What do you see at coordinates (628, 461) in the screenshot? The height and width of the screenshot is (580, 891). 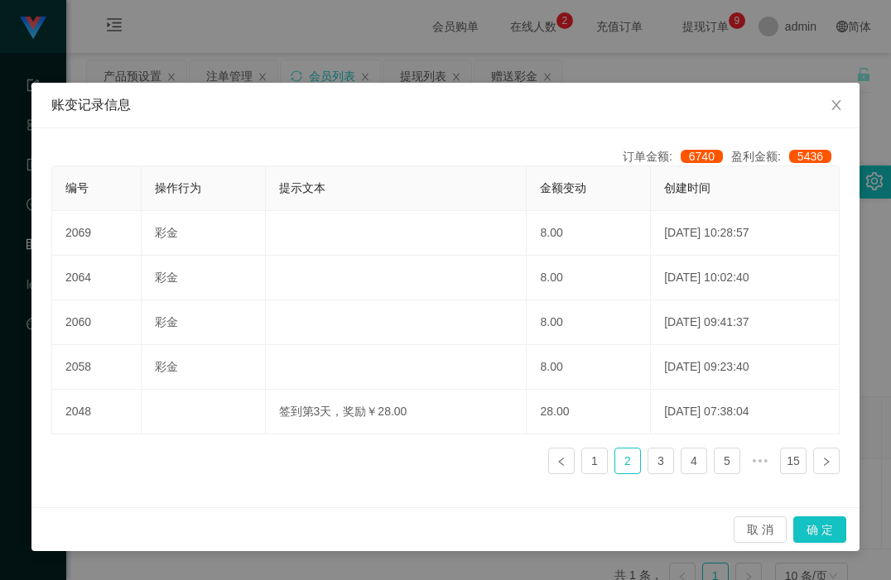 I see `li: 2` at bounding box center [628, 461].